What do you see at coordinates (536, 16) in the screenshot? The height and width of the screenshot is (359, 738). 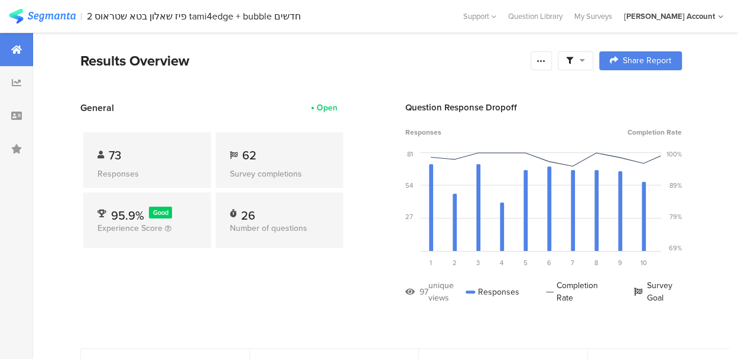 I see `div: Question Library` at bounding box center [536, 16].